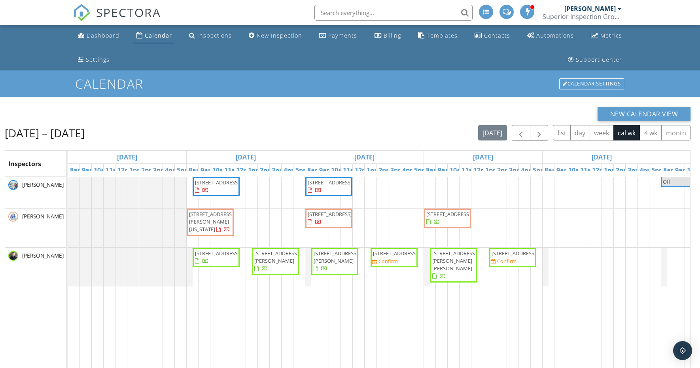 The image size is (700, 368). Describe the element at coordinates (592, 84) in the screenshot. I see `a: Calendar Settings` at that location.